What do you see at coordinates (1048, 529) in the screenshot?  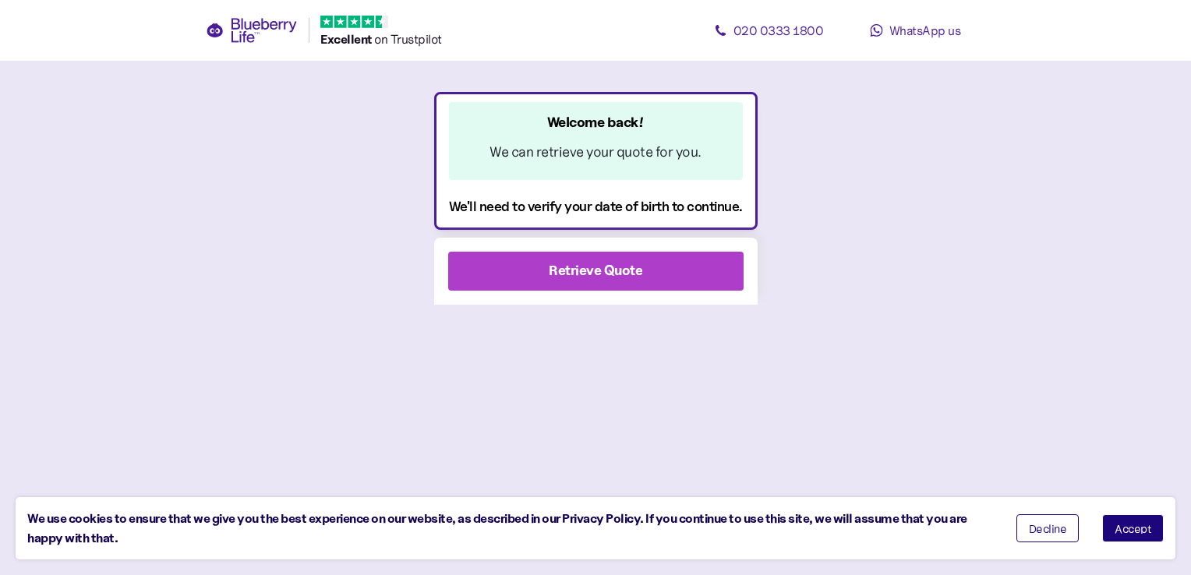 I see `button: Decline cookies` at bounding box center [1048, 529].